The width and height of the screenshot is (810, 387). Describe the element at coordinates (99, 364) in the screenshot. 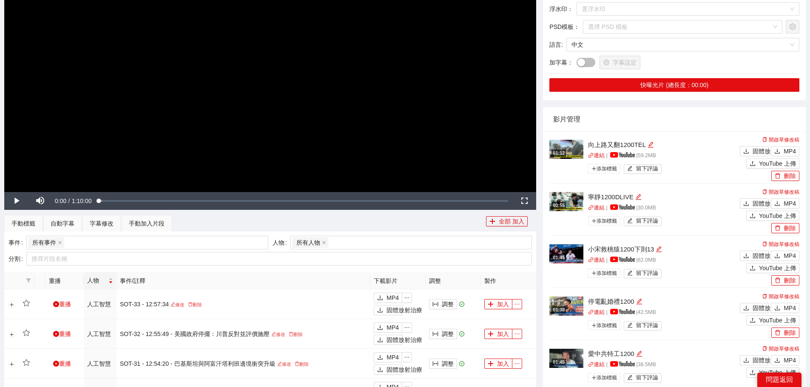

I see `font: 人工智慧` at that location.